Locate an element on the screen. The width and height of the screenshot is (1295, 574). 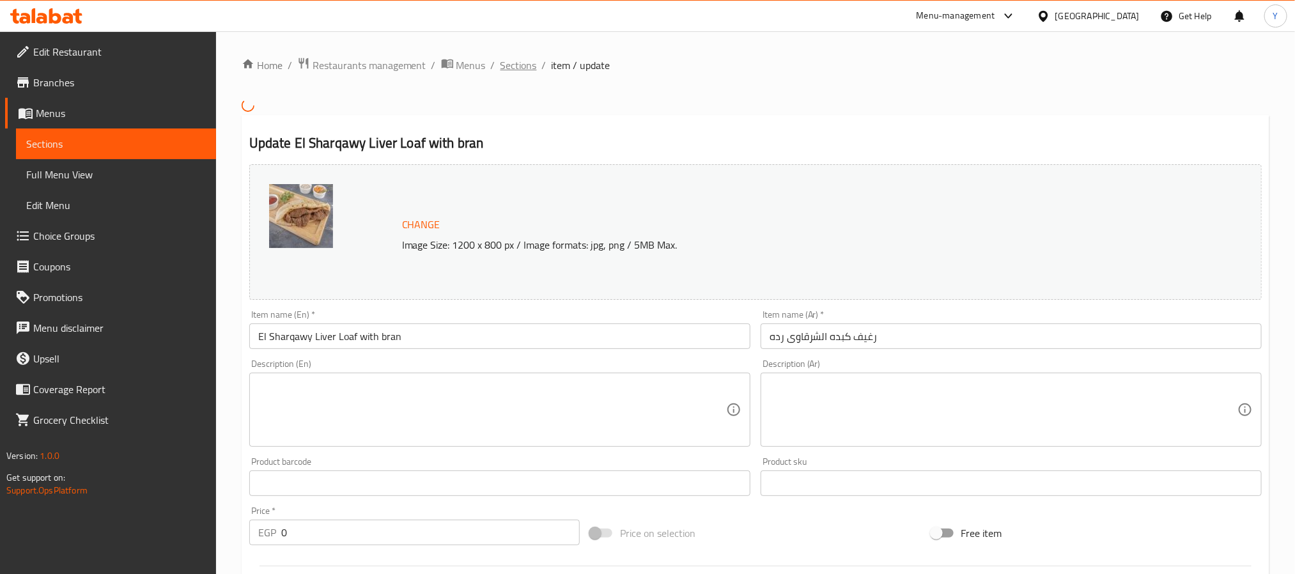
span: Coupons is located at coordinates (120, 267).